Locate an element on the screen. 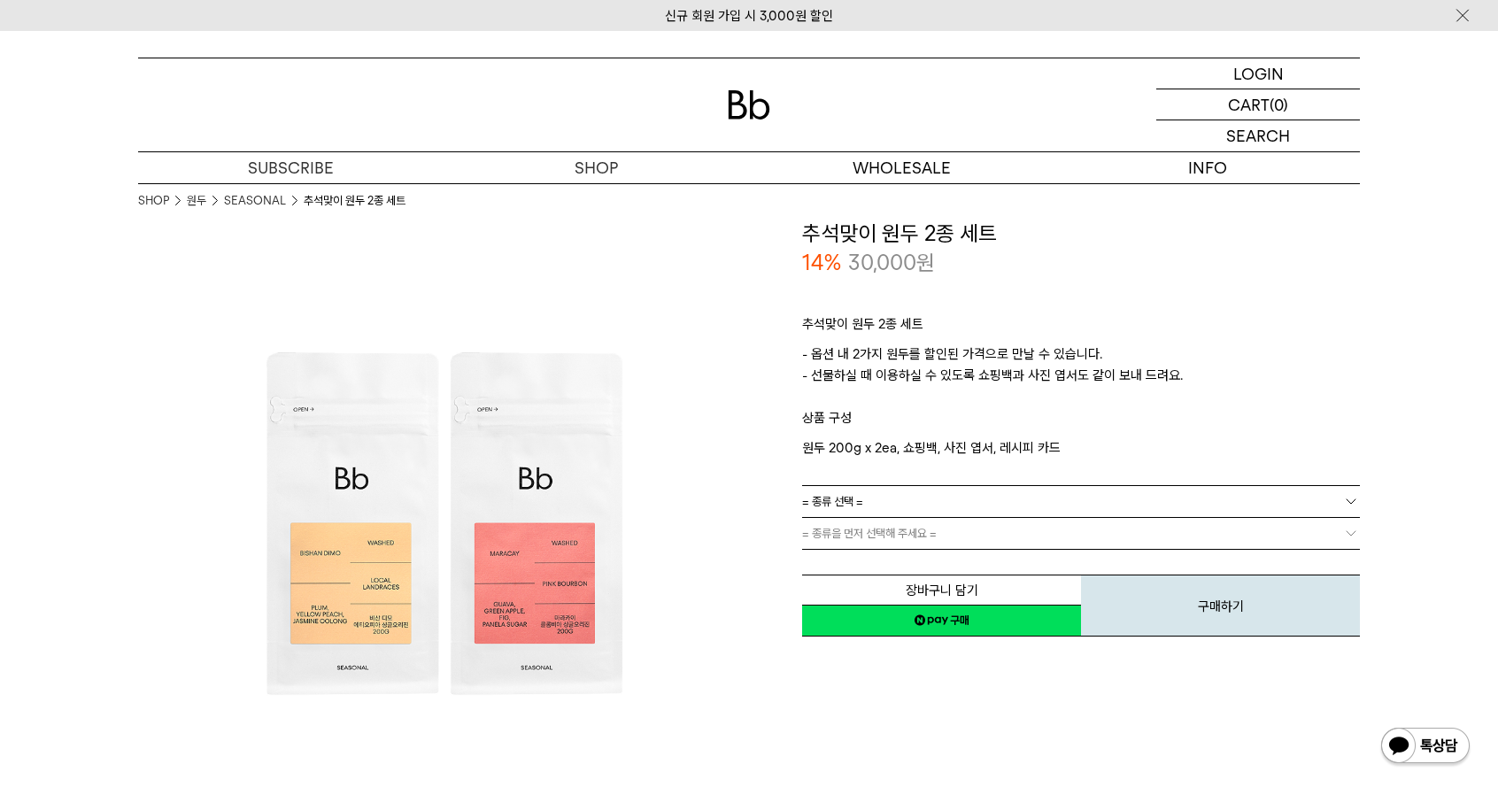 This screenshot has height=795, width=1498. p: 14% is located at coordinates (821, 263).